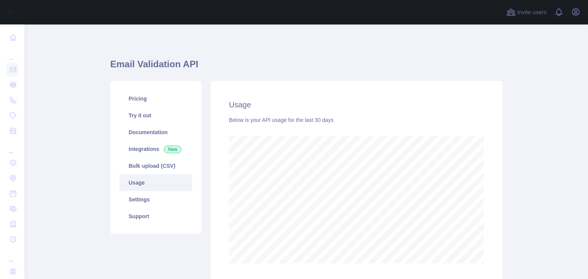  What do you see at coordinates (156, 149) in the screenshot?
I see `a: Integrations New` at bounding box center [156, 149].